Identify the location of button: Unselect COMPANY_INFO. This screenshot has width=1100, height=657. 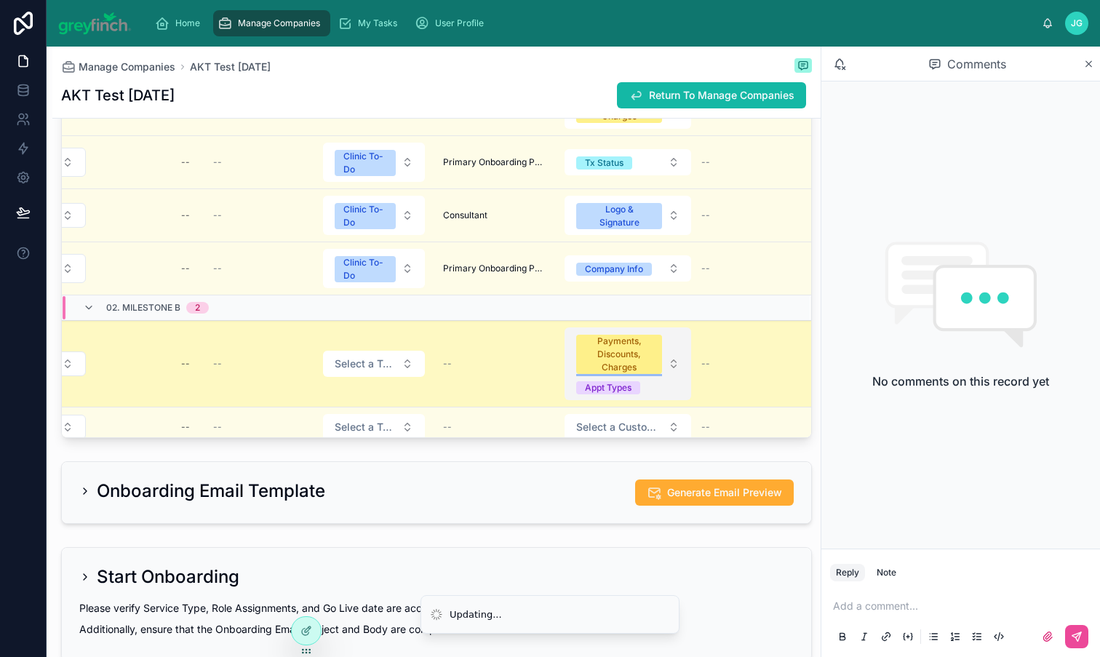
(614, 268).